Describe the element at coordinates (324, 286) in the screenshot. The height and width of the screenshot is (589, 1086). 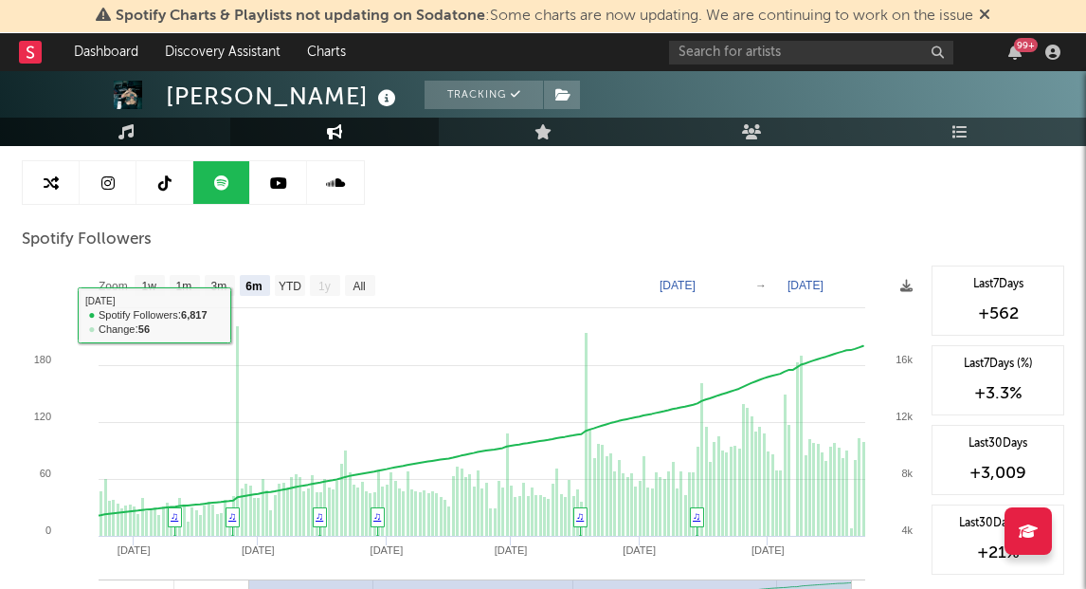
I see `text: 1y` at that location.